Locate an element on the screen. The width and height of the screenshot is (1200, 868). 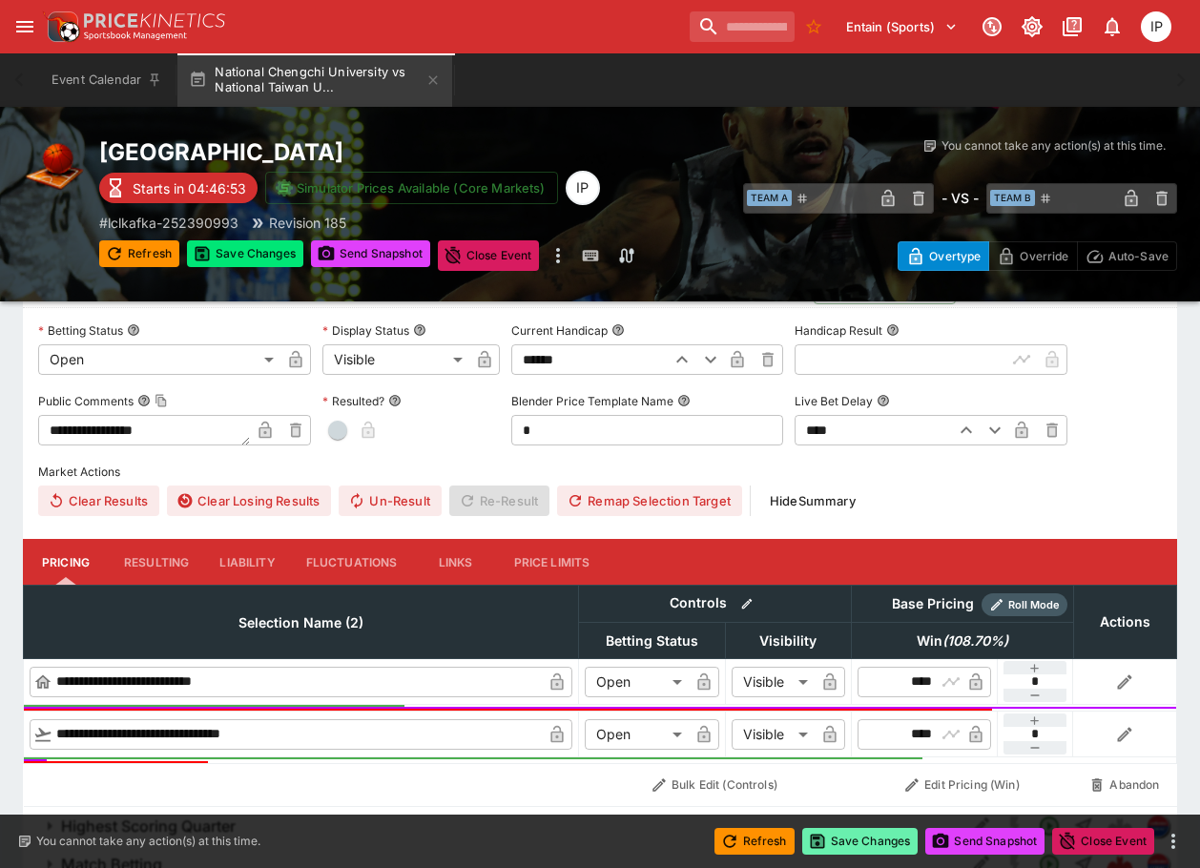
button: Un-Result is located at coordinates (389, 501).